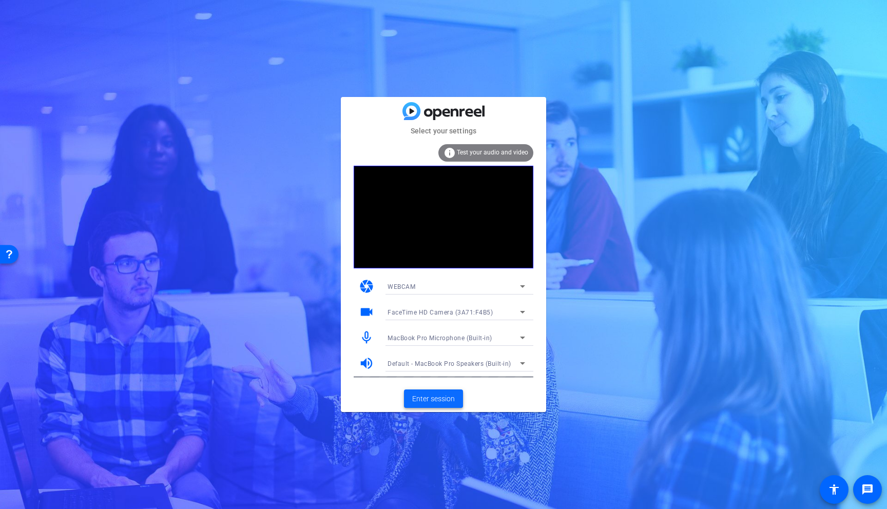 This screenshot has height=509, width=887. What do you see at coordinates (367, 364) in the screenshot?
I see `mat-icon: volume_up` at bounding box center [367, 364].